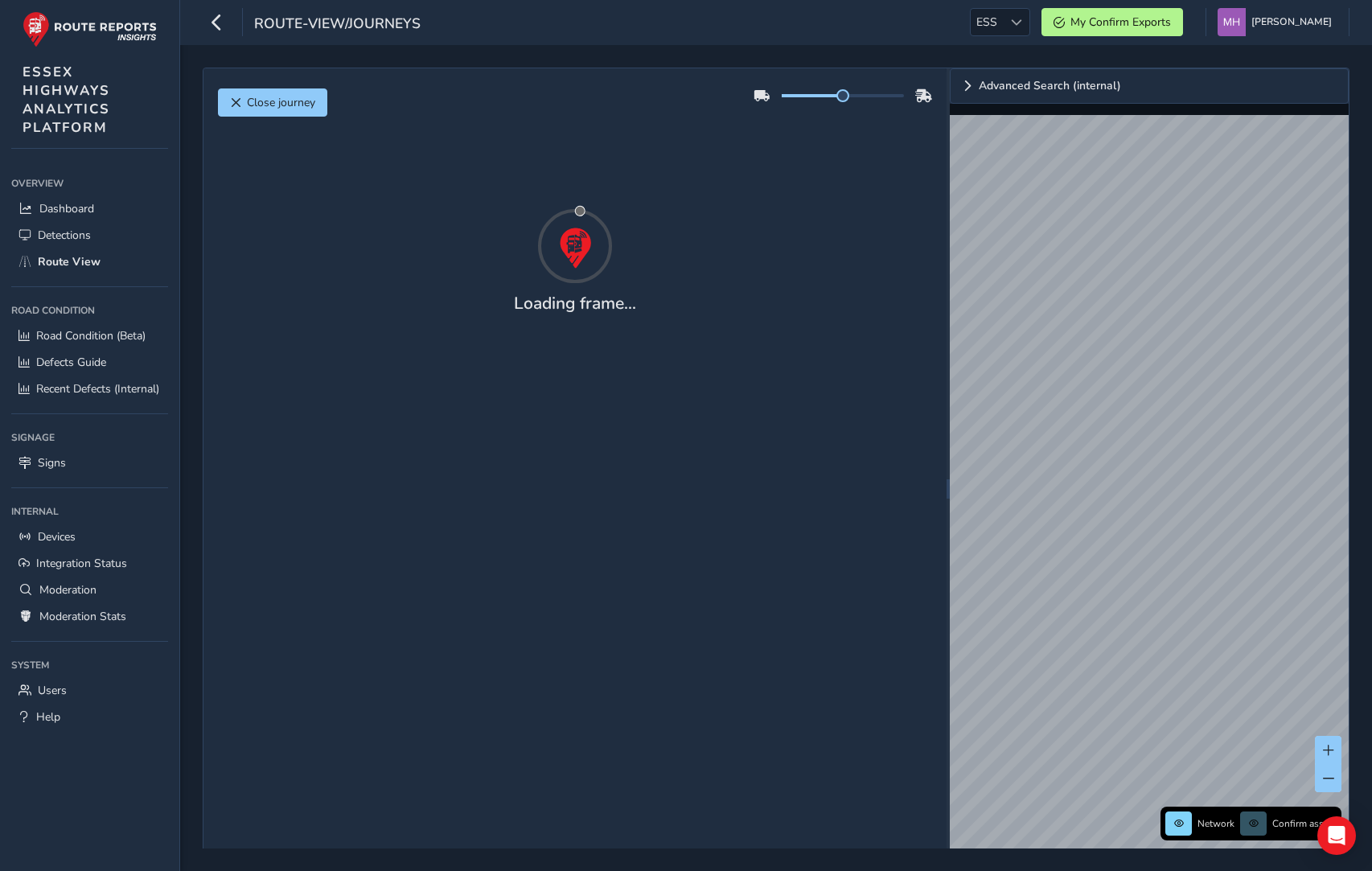 The width and height of the screenshot is (1372, 871). Describe the element at coordinates (91, 336) in the screenshot. I see `span: Road Condition (Beta)` at that location.